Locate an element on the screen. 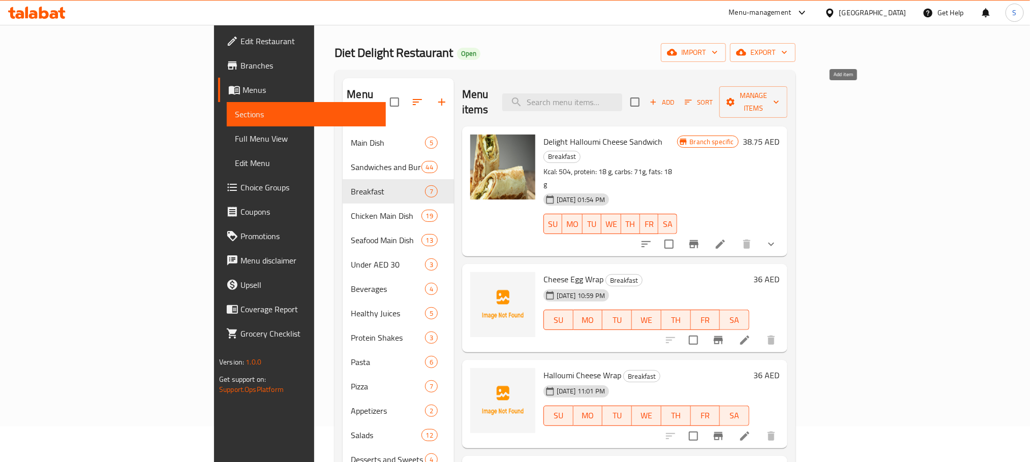  span: Sandwiches and Burgers is located at coordinates (386, 167).